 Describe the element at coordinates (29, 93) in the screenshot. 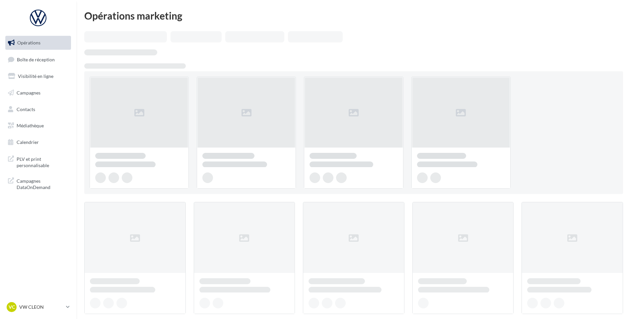

I see `span: Campagnes` at that location.